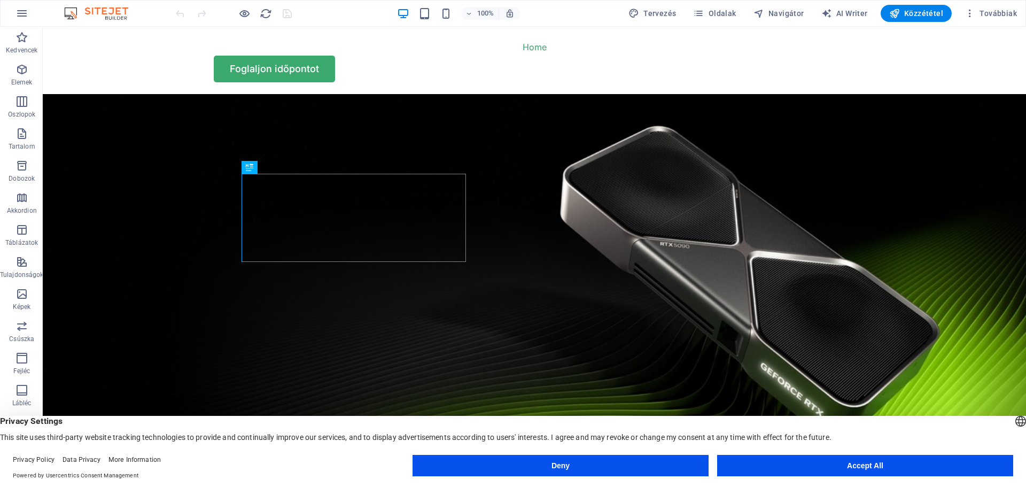  What do you see at coordinates (486, 13) in the screenshot?
I see `h6: 100%` at bounding box center [486, 13].